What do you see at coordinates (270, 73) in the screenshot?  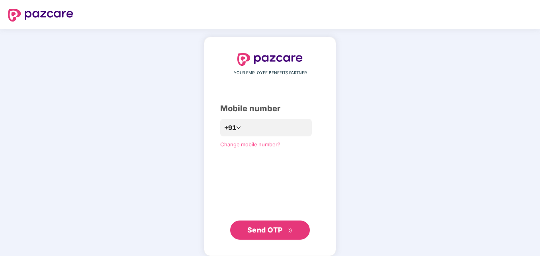 I see `span: YOUR EMPLOYEE BENEFITS PARTNER` at bounding box center [270, 73].